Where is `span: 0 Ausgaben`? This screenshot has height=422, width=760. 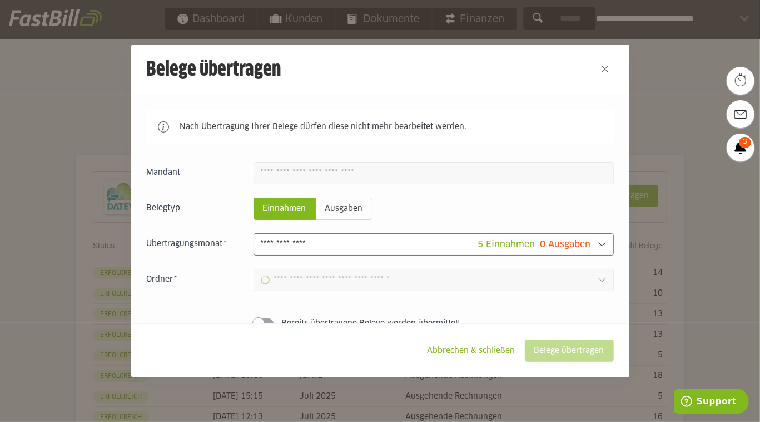
span: 0 Ausgaben is located at coordinates (566, 244).